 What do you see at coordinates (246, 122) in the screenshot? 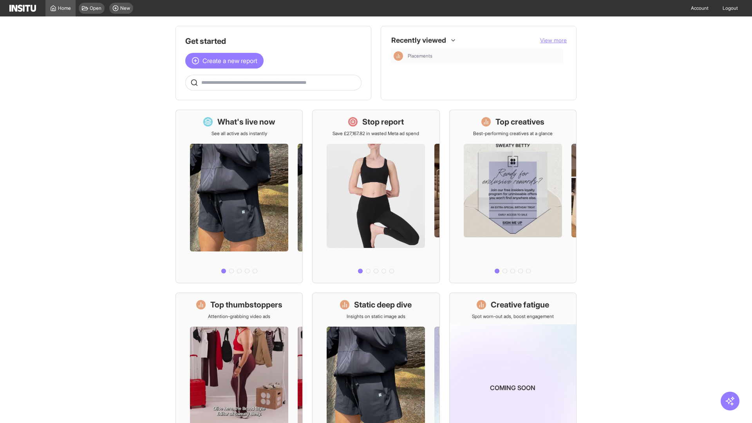
I see `h1: What's live now` at bounding box center [246, 122].